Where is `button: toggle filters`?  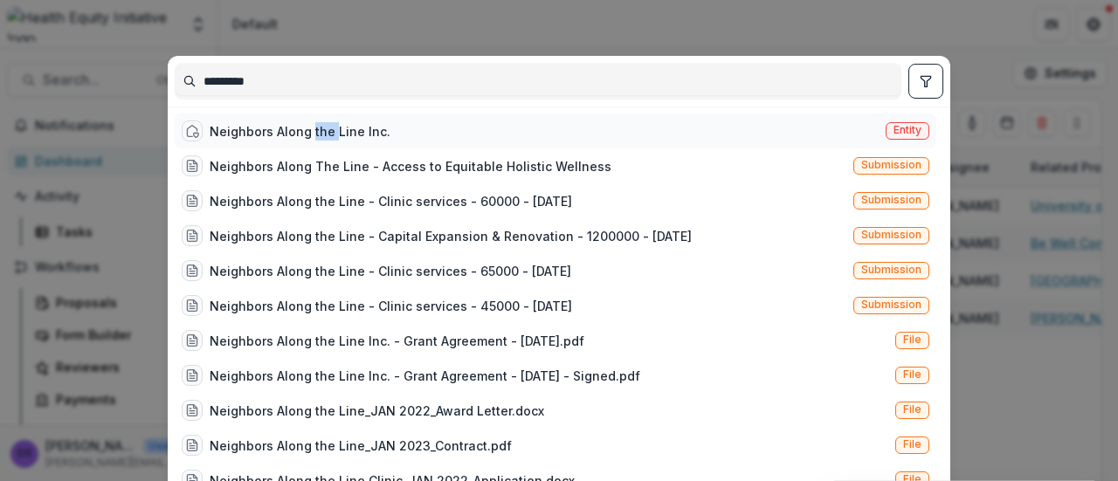
button: toggle filters is located at coordinates (926, 81).